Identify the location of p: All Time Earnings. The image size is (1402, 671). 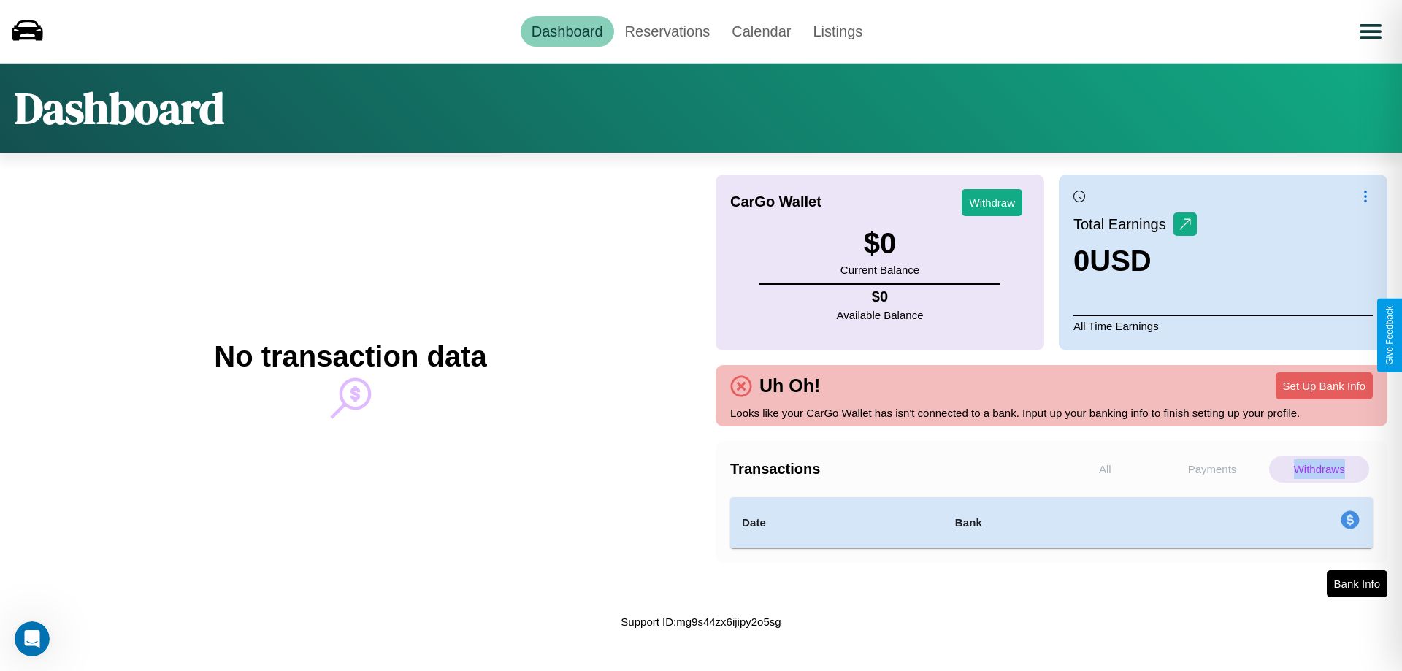
(1223, 326).